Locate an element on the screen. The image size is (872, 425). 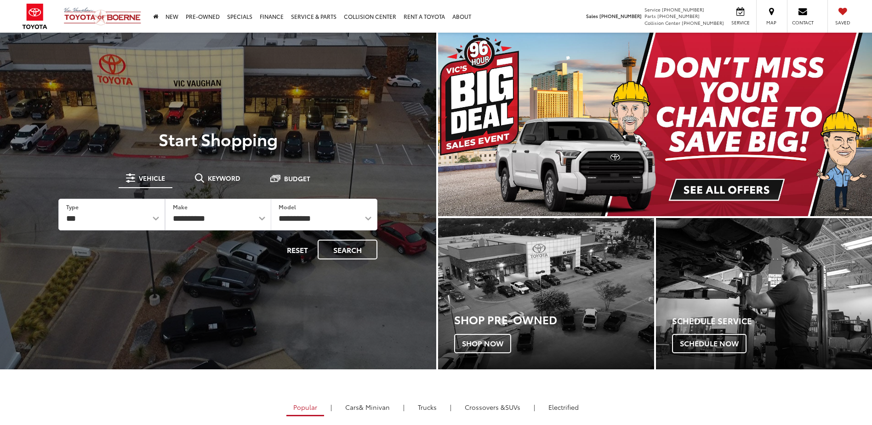
span: & Minivan is located at coordinates (374, 407).